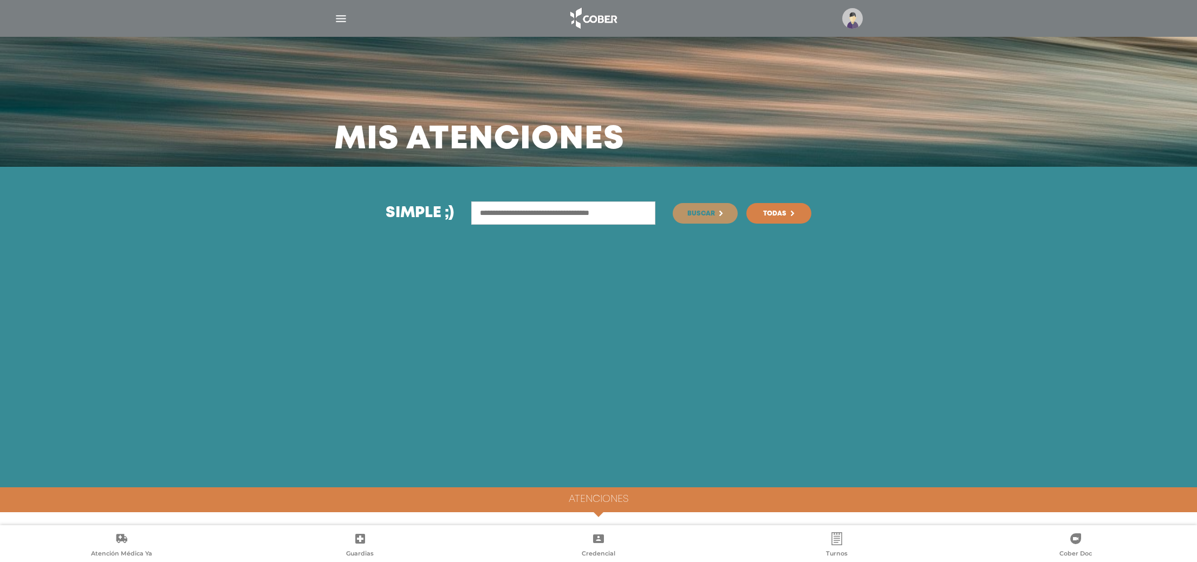 This screenshot has height=562, width=1197. I want to click on button: Buscar, so click(705, 213).